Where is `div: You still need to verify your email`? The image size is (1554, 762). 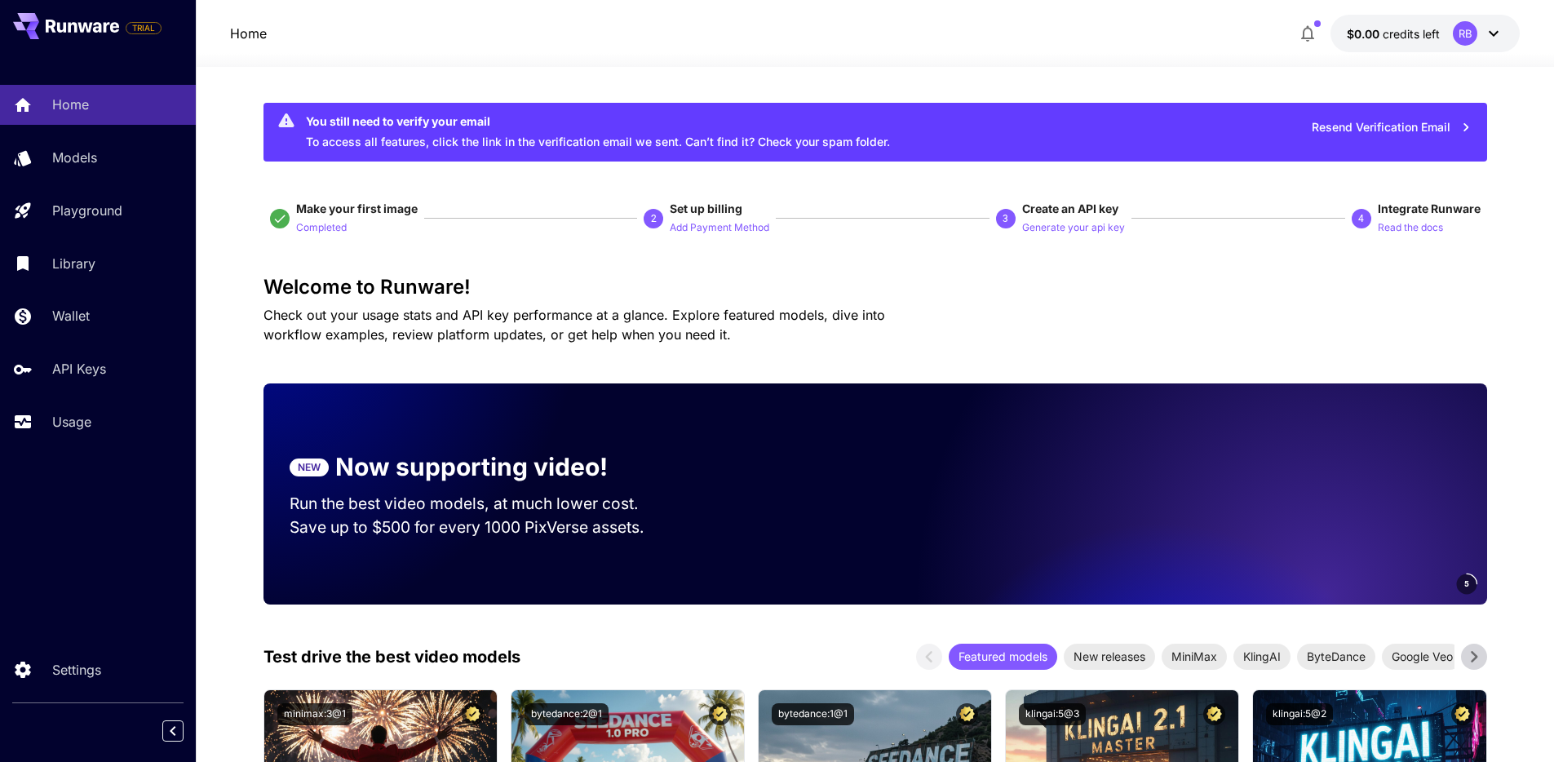
div: You still need to verify your email is located at coordinates (598, 121).